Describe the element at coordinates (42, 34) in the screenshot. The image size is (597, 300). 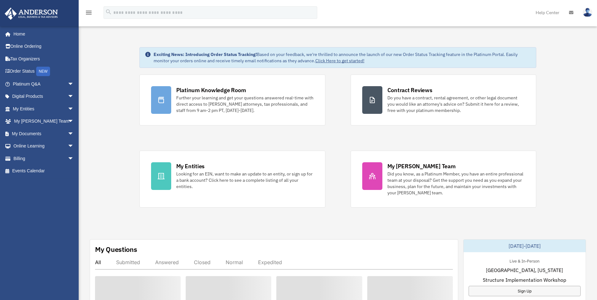
I see `a: Home` at that location.